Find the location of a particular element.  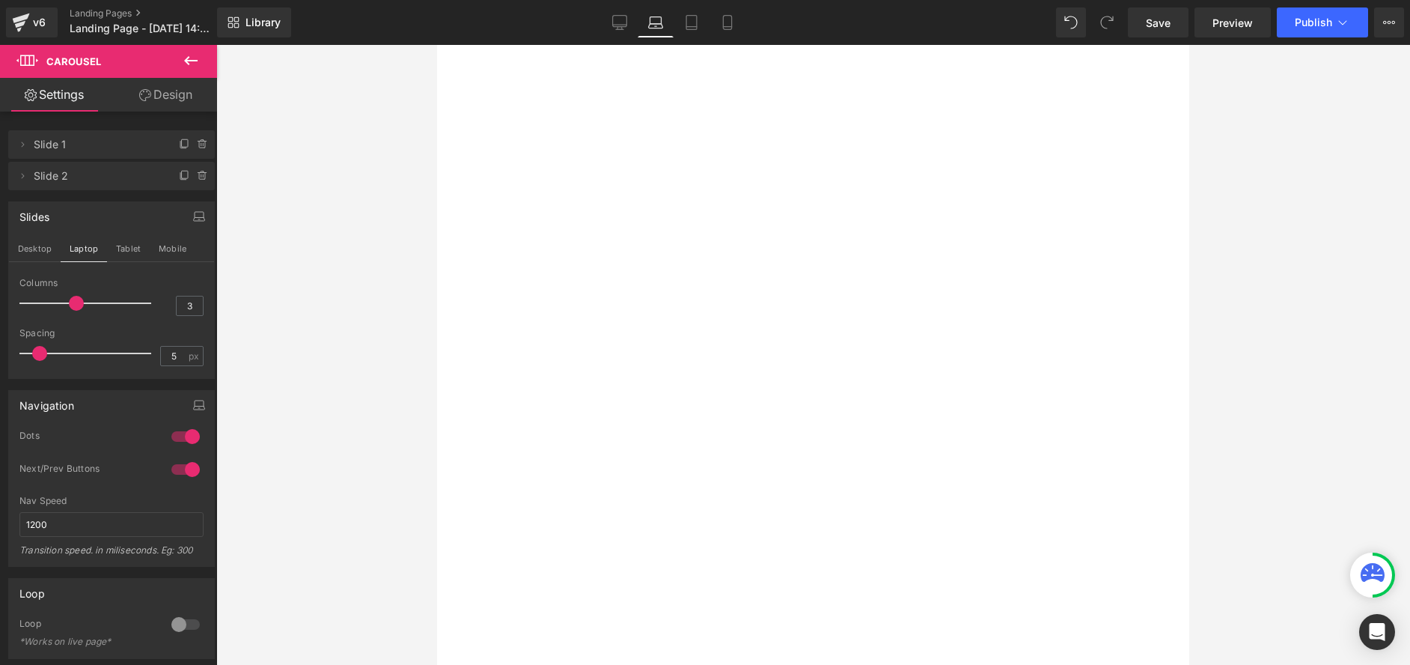

div: *Works on live page* is located at coordinates (87, 642).